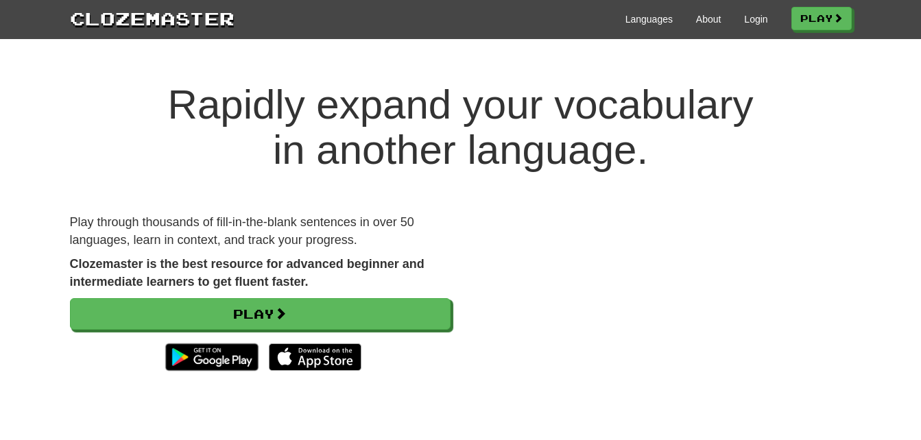 The height and width of the screenshot is (440, 921). I want to click on a: Languages, so click(648, 19).